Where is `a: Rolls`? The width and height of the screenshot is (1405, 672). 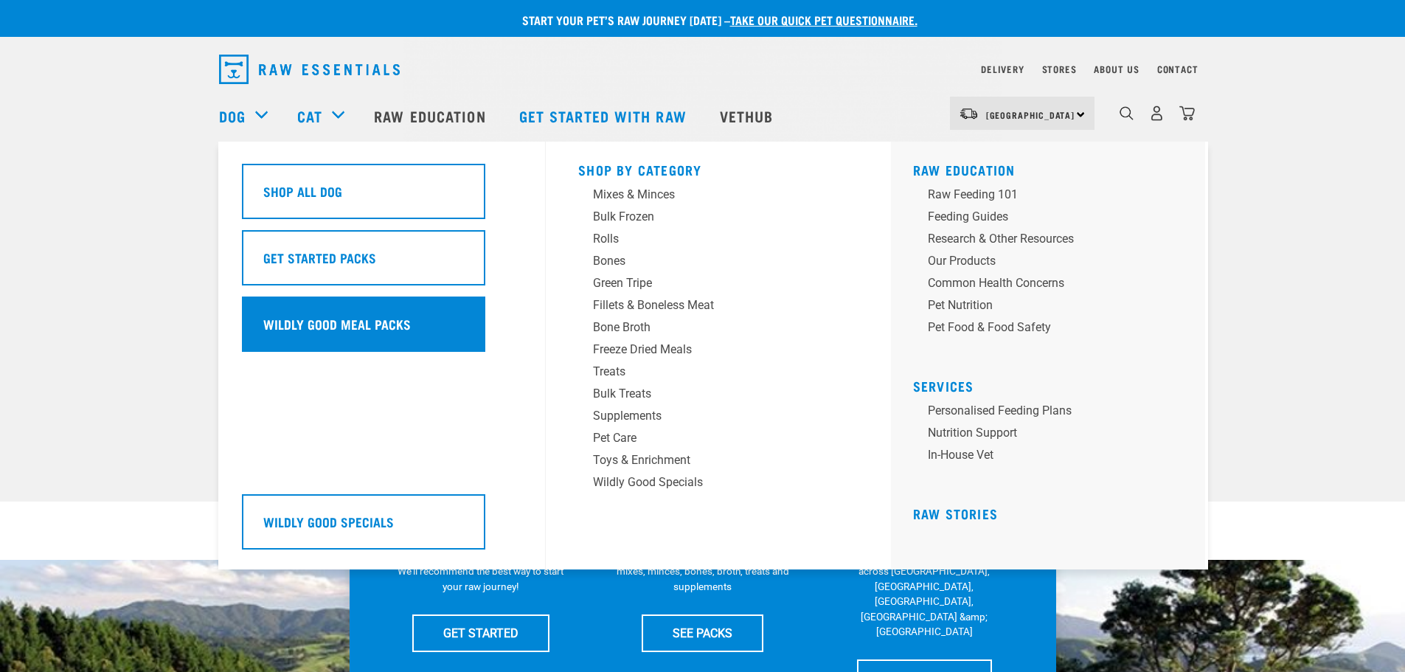 a: Rolls is located at coordinates (719, 241).